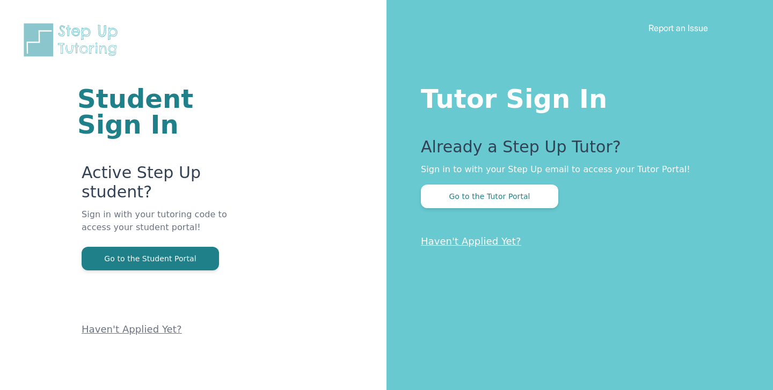 Image resolution: width=773 pixels, height=390 pixels. What do you see at coordinates (170, 228) in the screenshot?
I see `p: Sign in with your tutoring code to access your student portal!` at bounding box center [170, 228].